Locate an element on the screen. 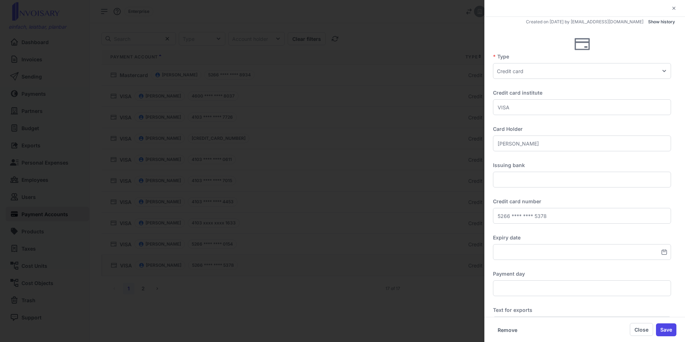 Image resolution: width=685 pixels, height=342 pixels. label: Issuing bank is located at coordinates (582, 165).